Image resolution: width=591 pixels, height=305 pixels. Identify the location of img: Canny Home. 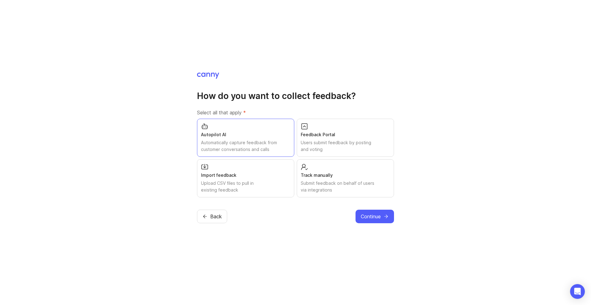
(208, 76).